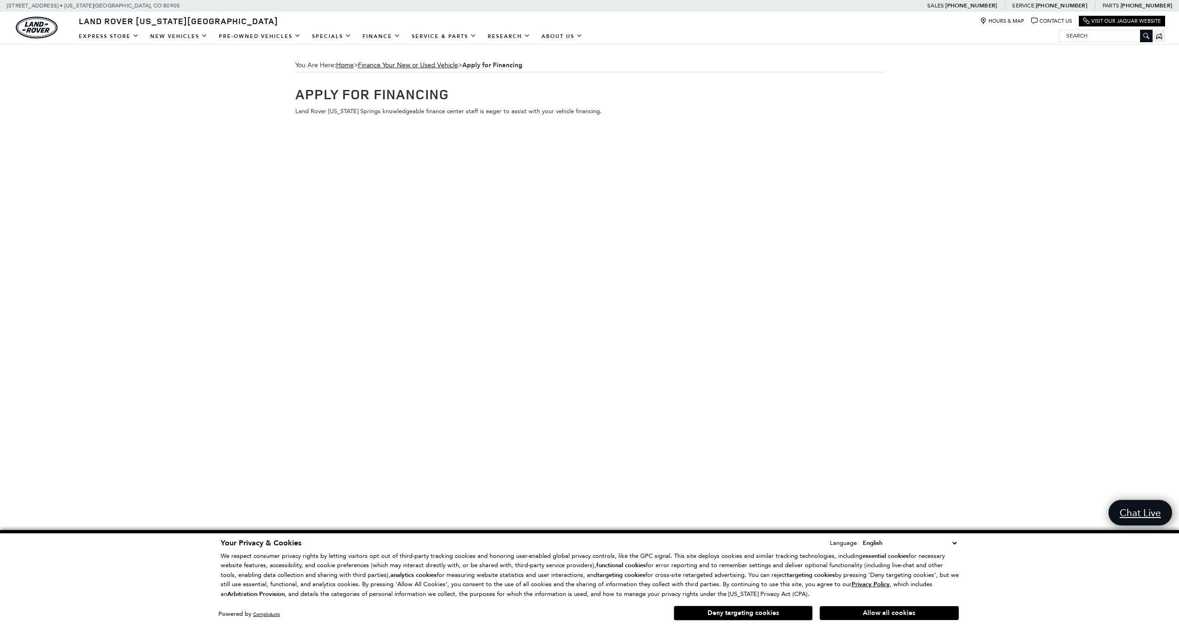 The width and height of the screenshot is (1179, 627). I want to click on a: Privacy Policy, so click(870, 583).